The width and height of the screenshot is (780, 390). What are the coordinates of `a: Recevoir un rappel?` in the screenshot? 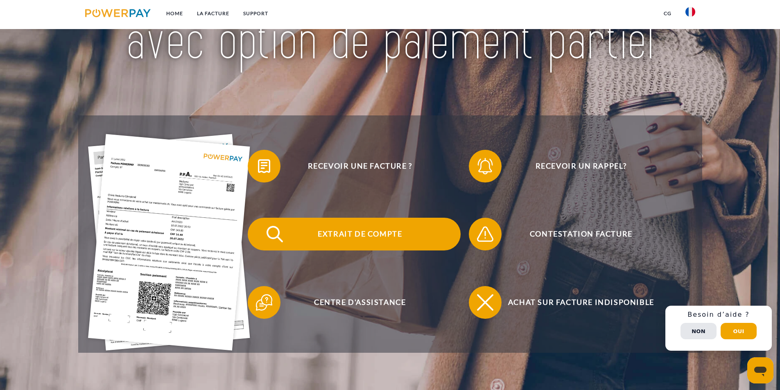 It's located at (575, 166).